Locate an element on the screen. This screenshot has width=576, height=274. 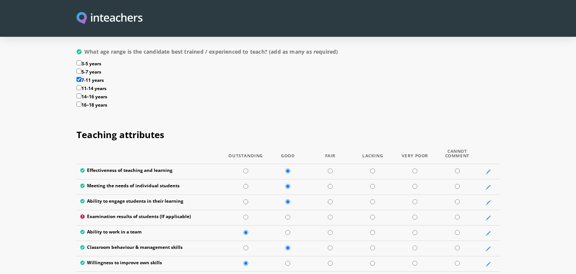
label: 16–18 years is located at coordinates (288, 106).